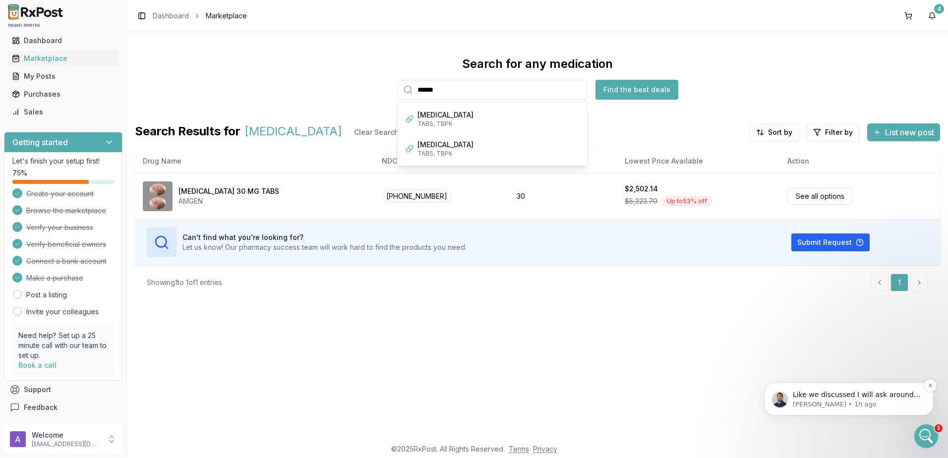  What do you see at coordinates (51, 303) in the screenshot?
I see `button: Gif picker` at bounding box center [51, 303].